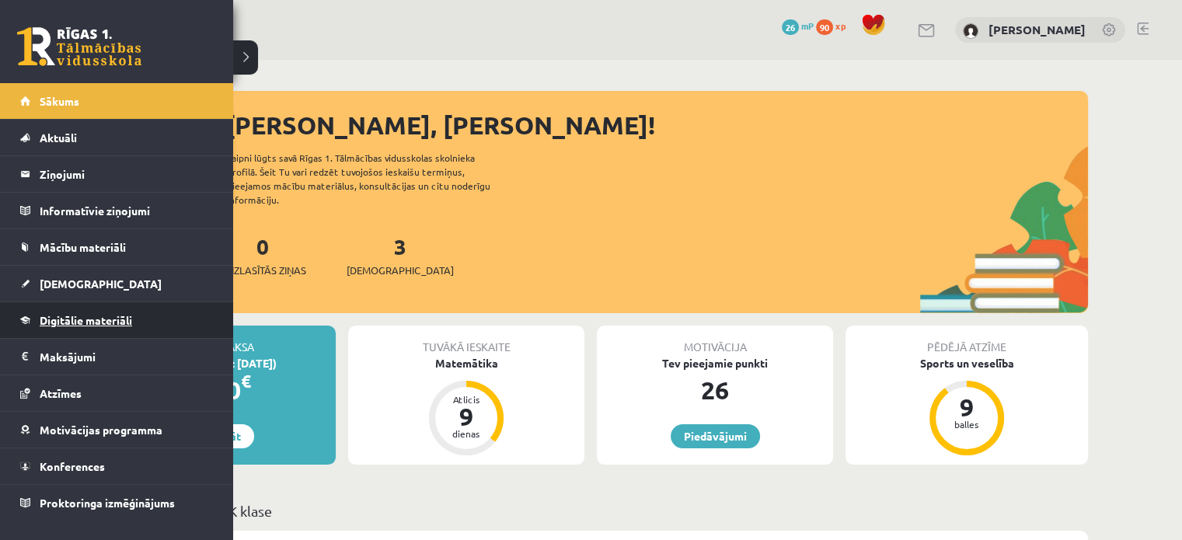 The height and width of the screenshot is (540, 1182). Describe the element at coordinates (466, 363) in the screenshot. I see `div: Matemātika` at that location.